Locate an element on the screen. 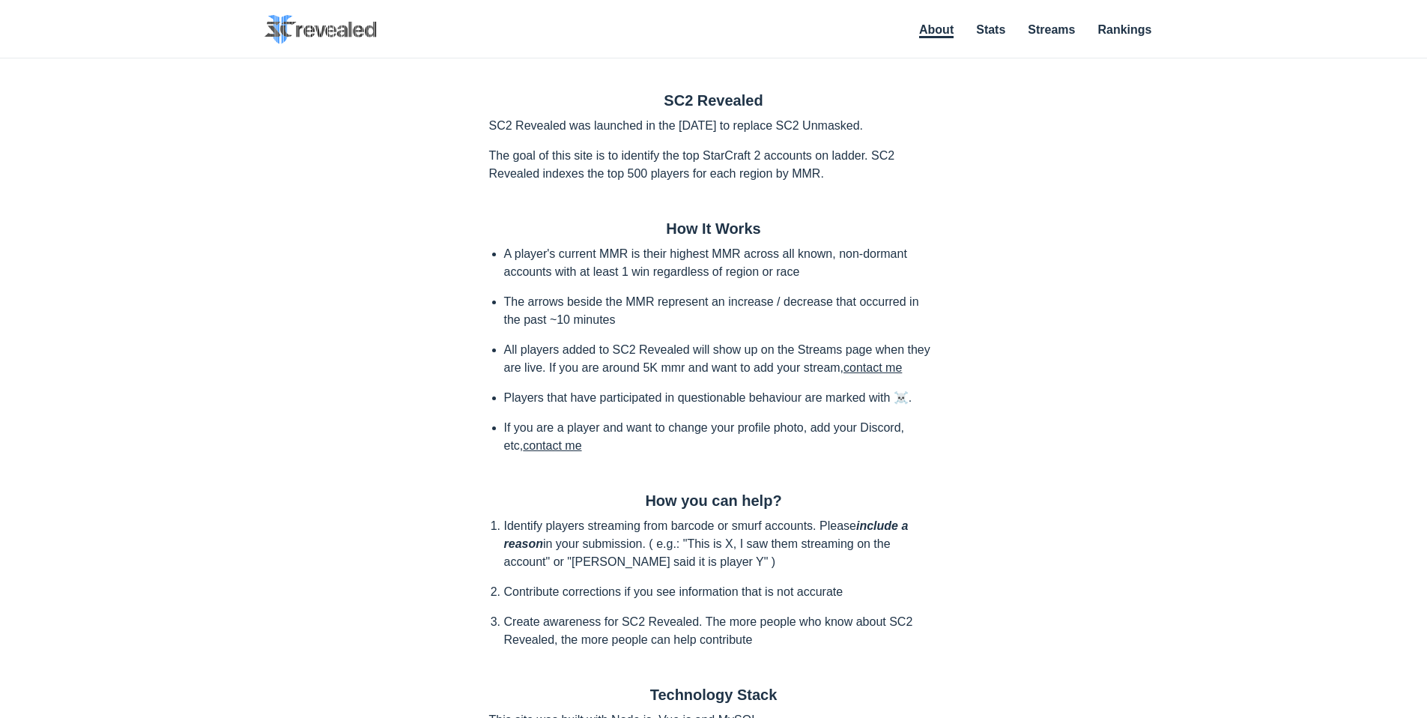  li: All players added to SC2 Revealed will show up on the Streams page when they are live. If you are... is located at coordinates (721, 359).